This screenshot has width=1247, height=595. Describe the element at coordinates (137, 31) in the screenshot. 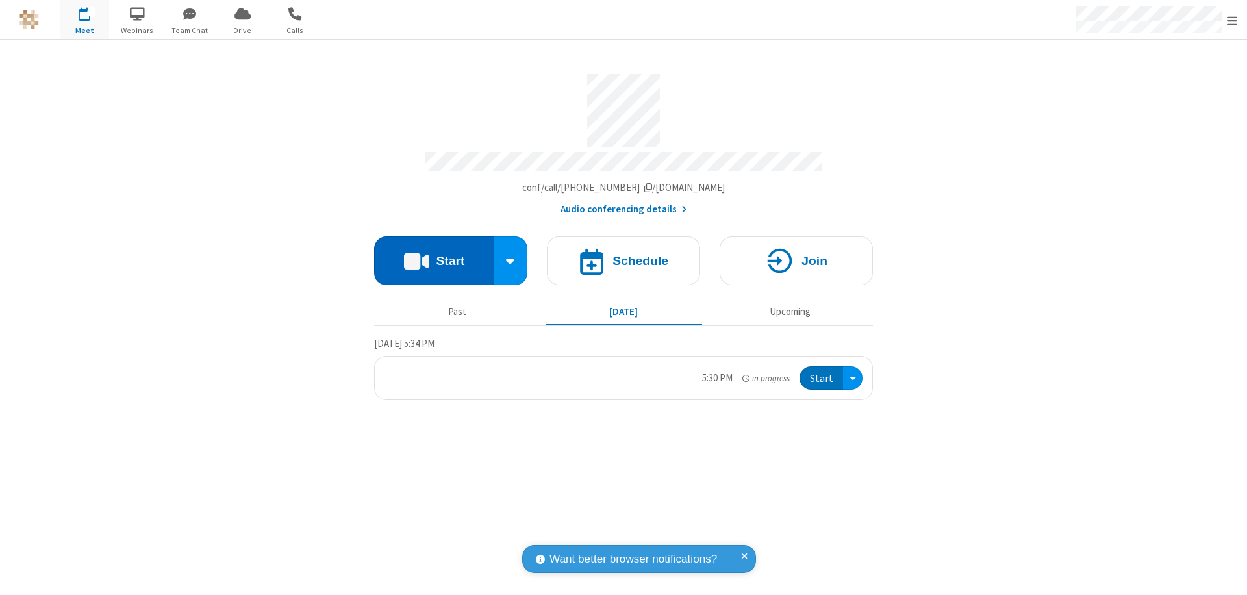

I see `span: Webinars` at that location.